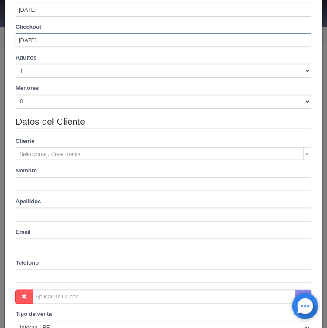 The width and height of the screenshot is (327, 328). I want to click on label: Checkout, so click(28, 27).